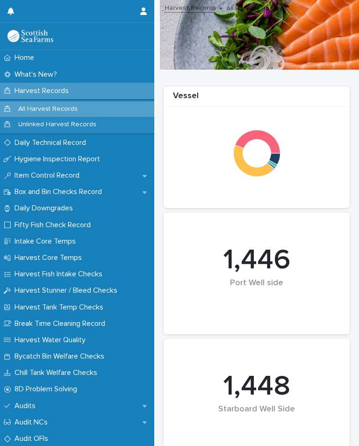  What do you see at coordinates (190, 7) in the screenshot?
I see `a: Harvest Records` at bounding box center [190, 7].